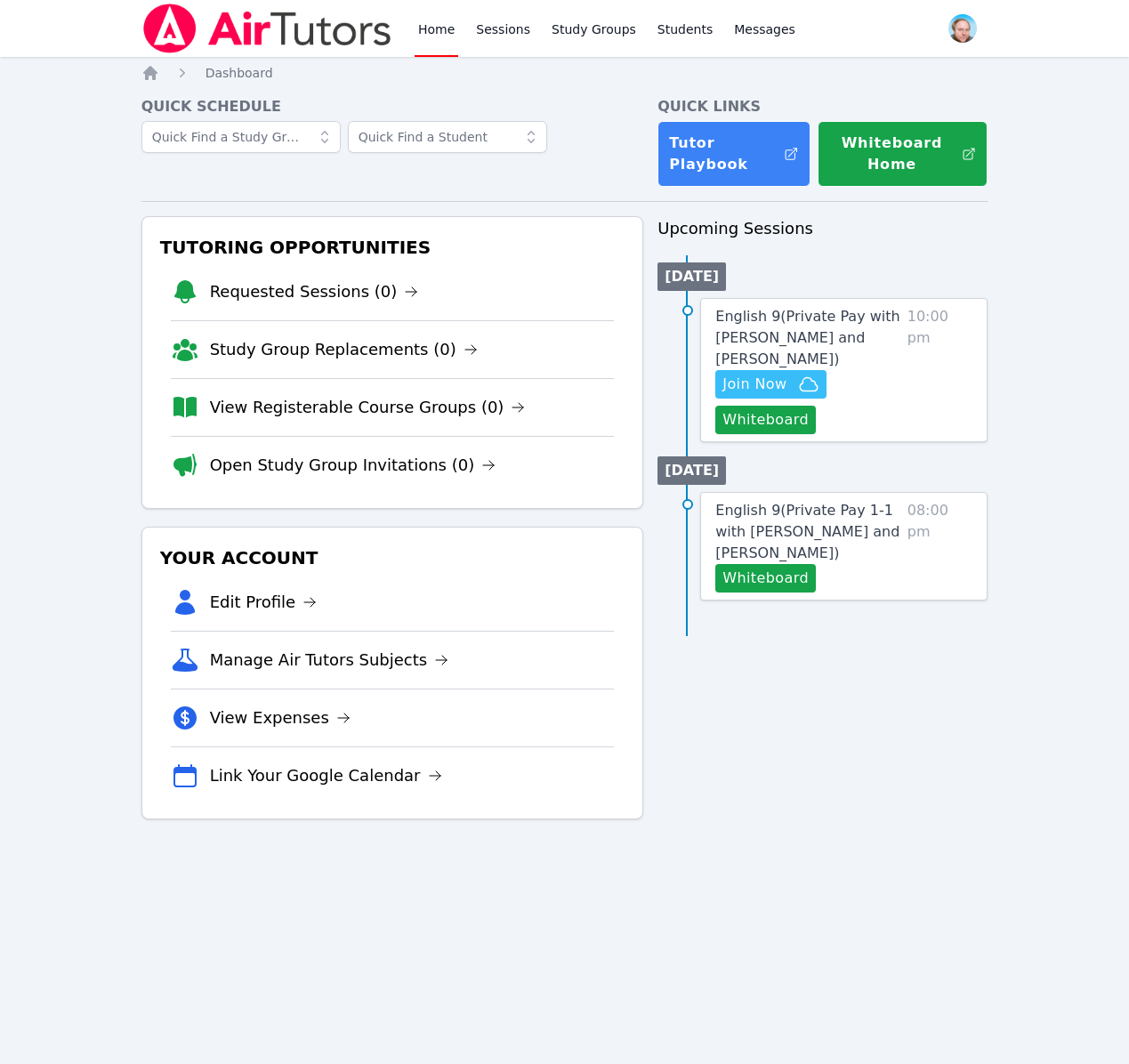 Image resolution: width=1129 pixels, height=1064 pixels. Describe the element at coordinates (764, 29) in the screenshot. I see `span: Messages` at that location.